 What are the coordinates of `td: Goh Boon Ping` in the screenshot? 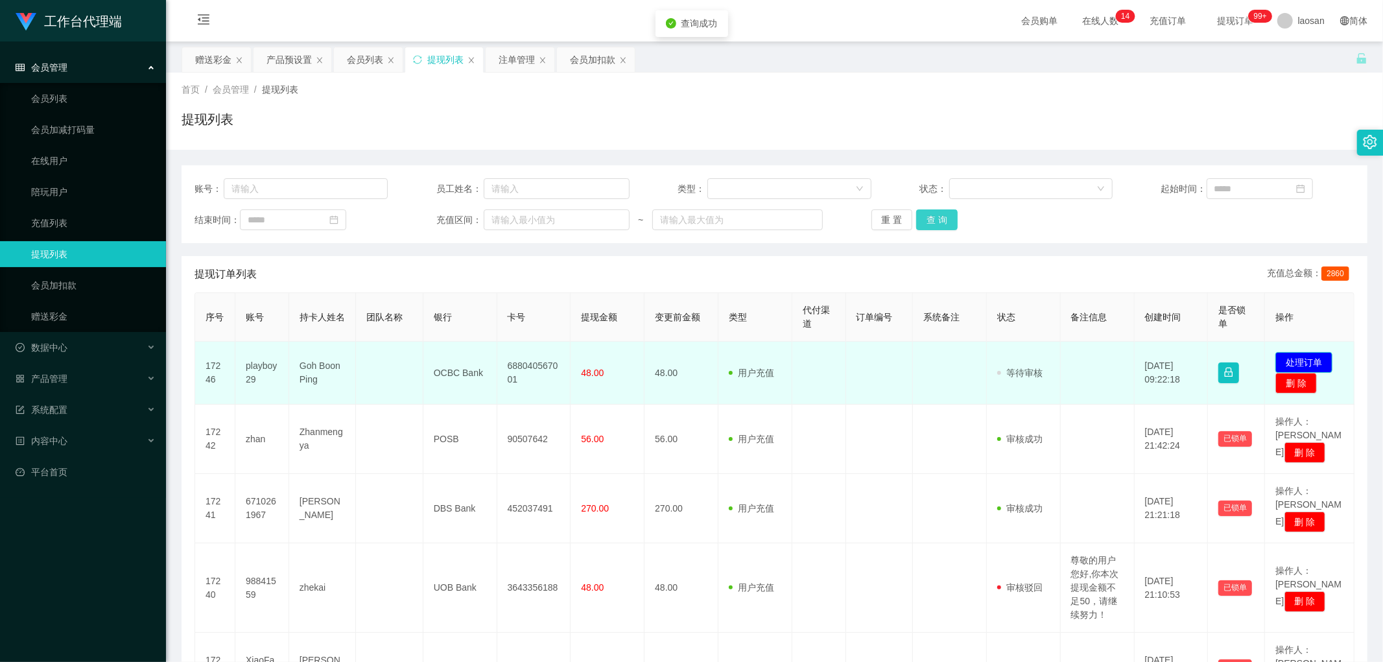 It's located at (322, 373).